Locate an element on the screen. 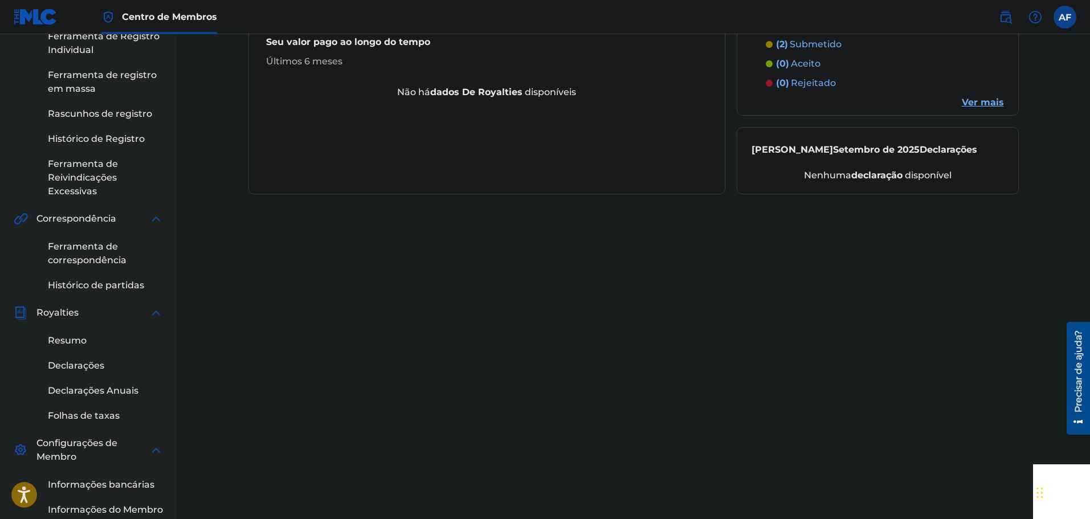 The height and width of the screenshot is (519, 1090). a: Resumo is located at coordinates (105, 341).